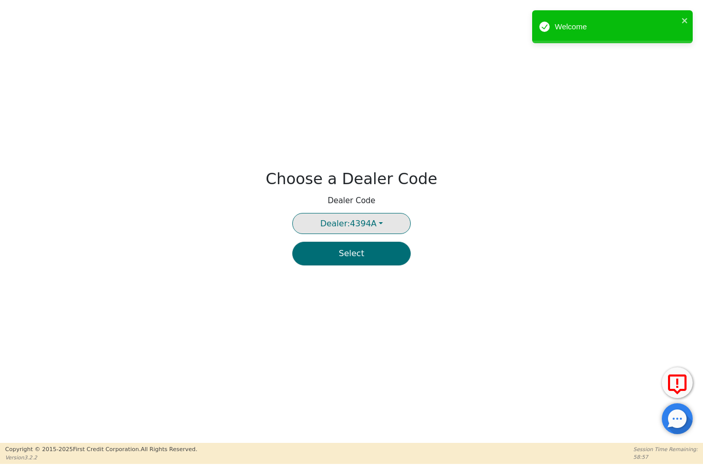  What do you see at coordinates (665, 449) in the screenshot?
I see `p: Session Time Remaining:` at bounding box center [665, 449].